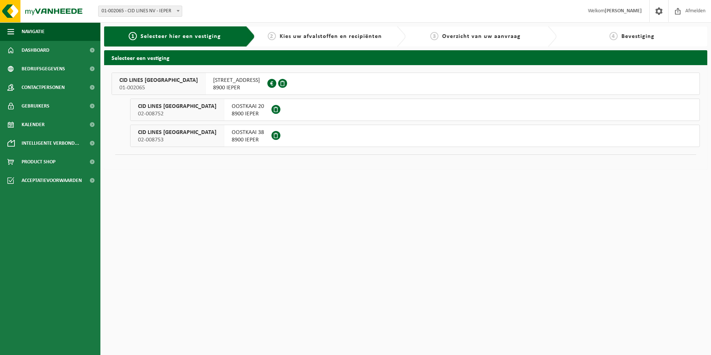  I want to click on span: Intelligente verbond..., so click(50, 143).